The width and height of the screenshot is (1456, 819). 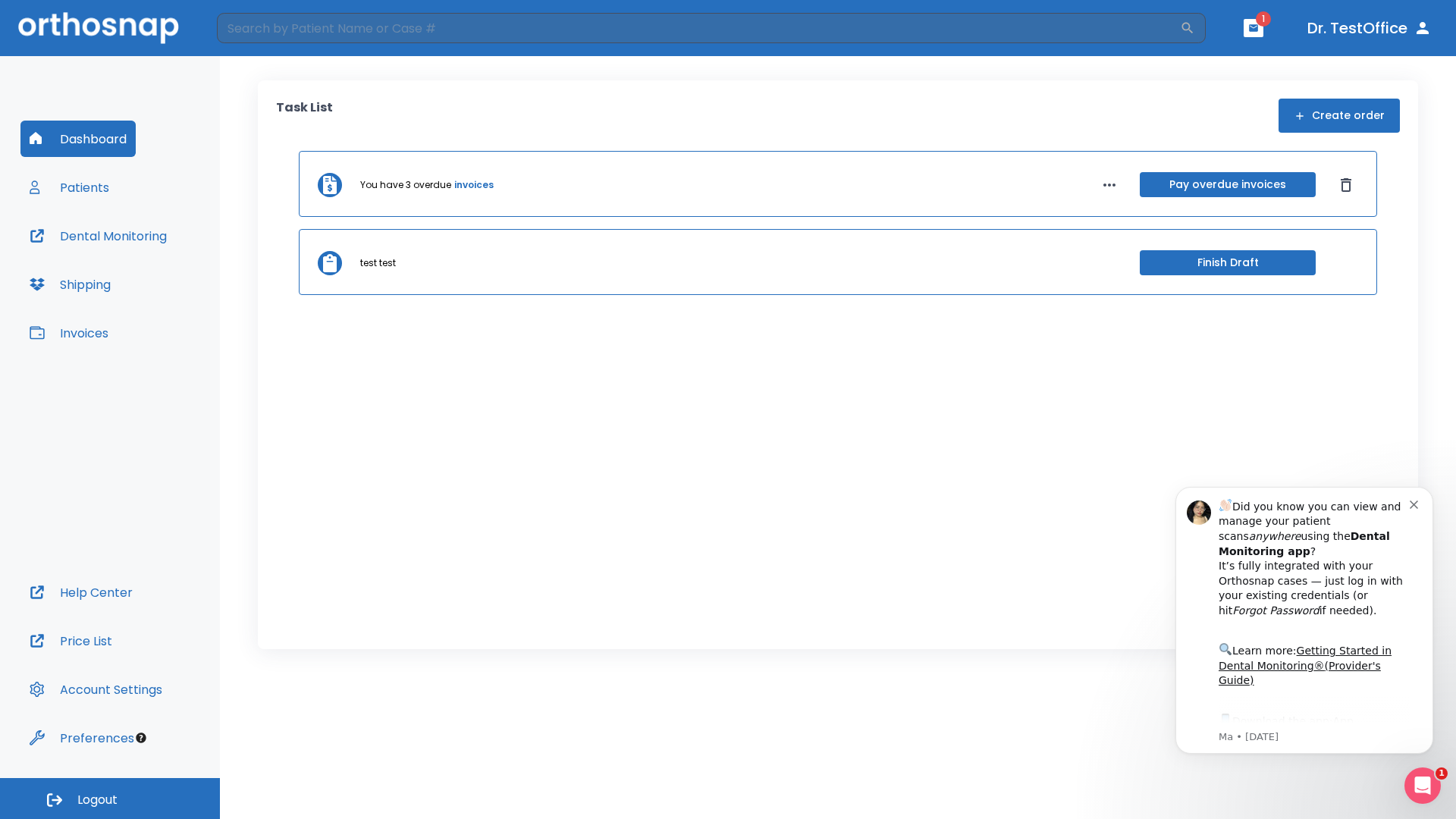 What do you see at coordinates (263, 39) in the screenshot?
I see `button: Dismiss notification` at bounding box center [263, 39].